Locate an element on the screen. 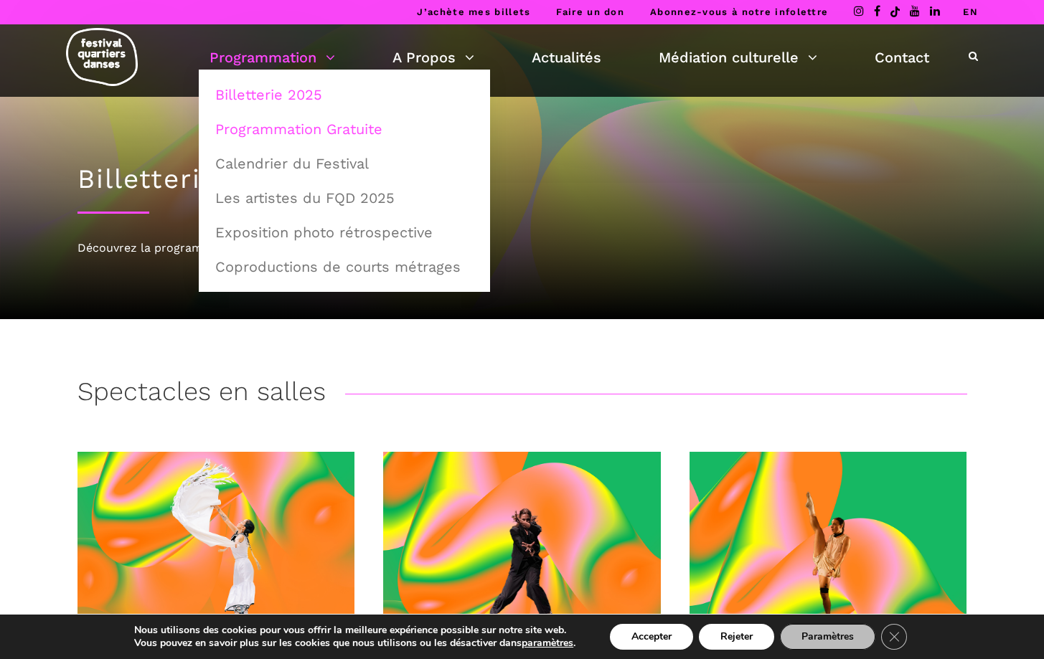  h1: Billetterie 2025 is located at coordinates (522, 179).